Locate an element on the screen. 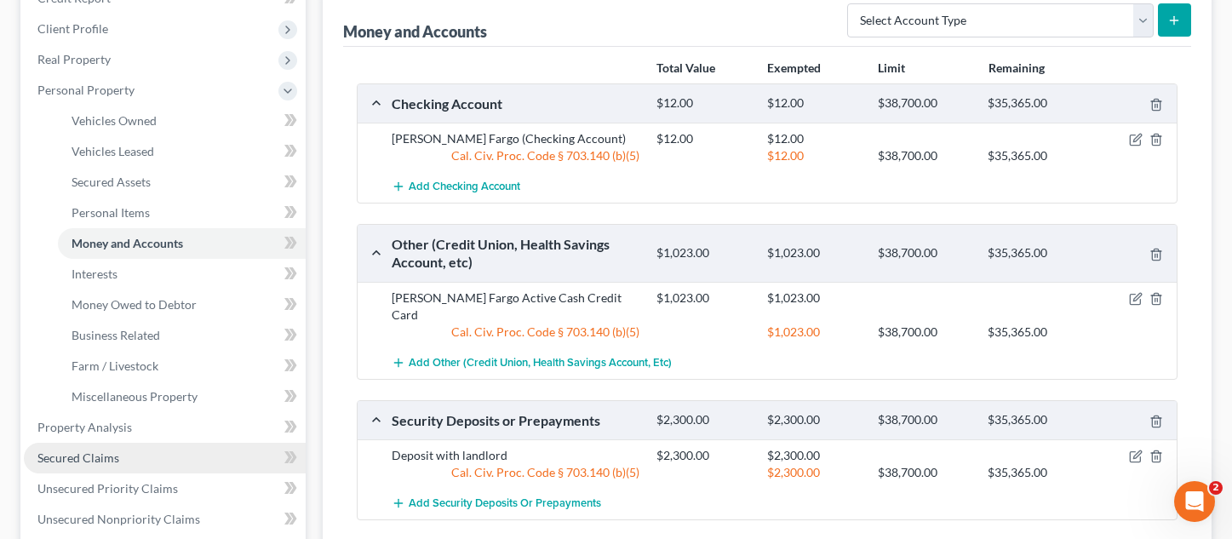  a: Unsecured Priority Claims is located at coordinates (164, 489).